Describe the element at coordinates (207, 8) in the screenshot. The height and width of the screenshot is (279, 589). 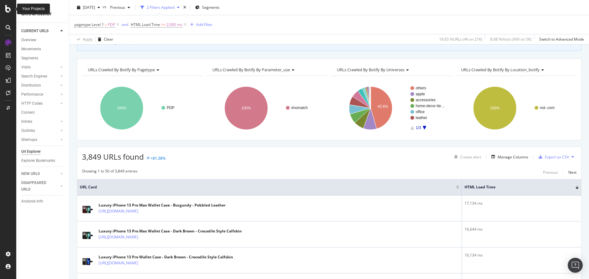
I see `button: Segments` at that location.